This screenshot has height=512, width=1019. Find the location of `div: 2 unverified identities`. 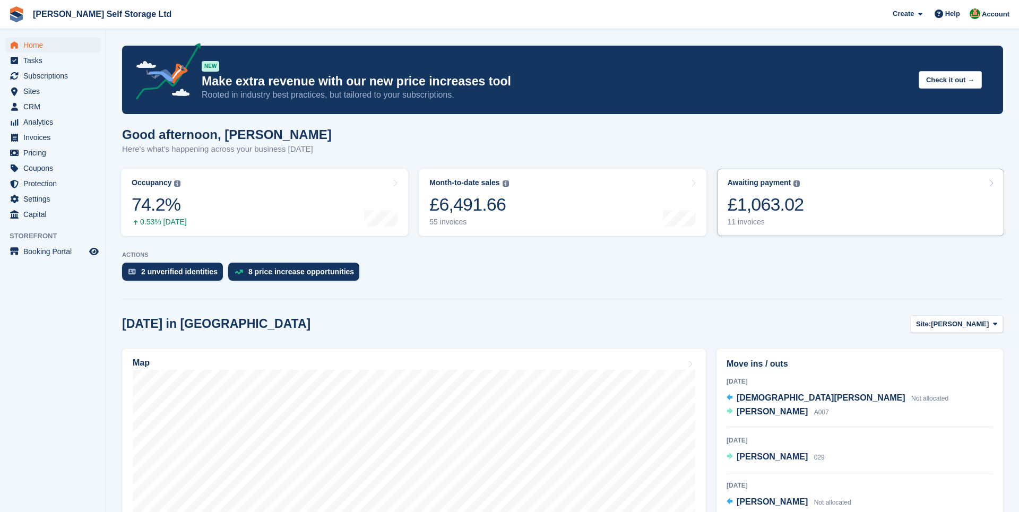

div: 2 unverified identities is located at coordinates (179, 272).